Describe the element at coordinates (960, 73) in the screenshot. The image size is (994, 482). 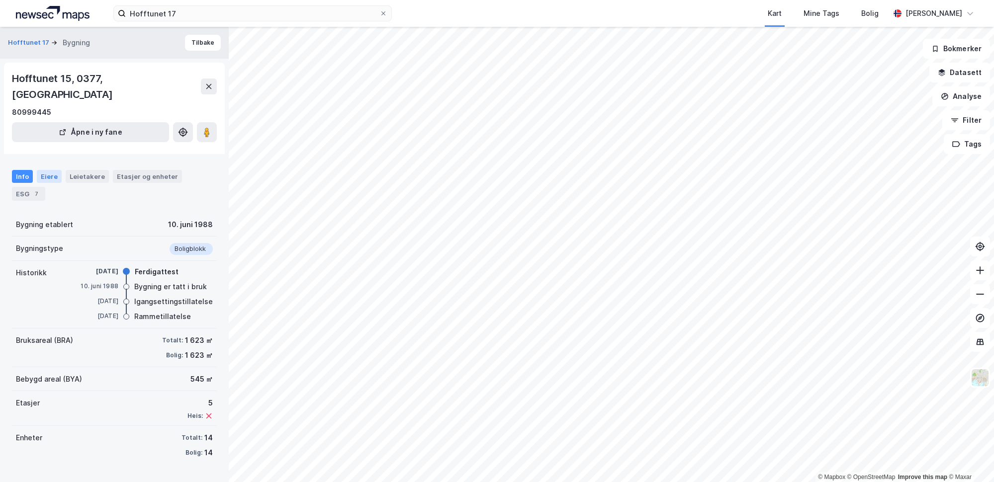
I see `button: Datasett` at that location.